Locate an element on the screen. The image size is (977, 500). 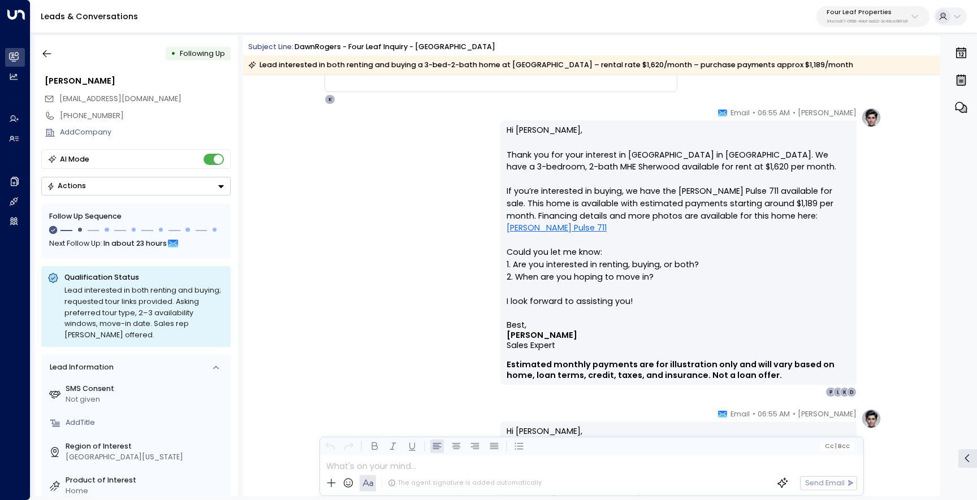
div: AI Mode is located at coordinates (75, 159).